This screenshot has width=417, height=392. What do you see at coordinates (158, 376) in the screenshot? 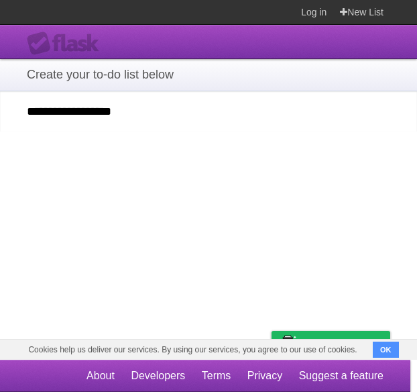
I see `a: Developers` at bounding box center [158, 376].